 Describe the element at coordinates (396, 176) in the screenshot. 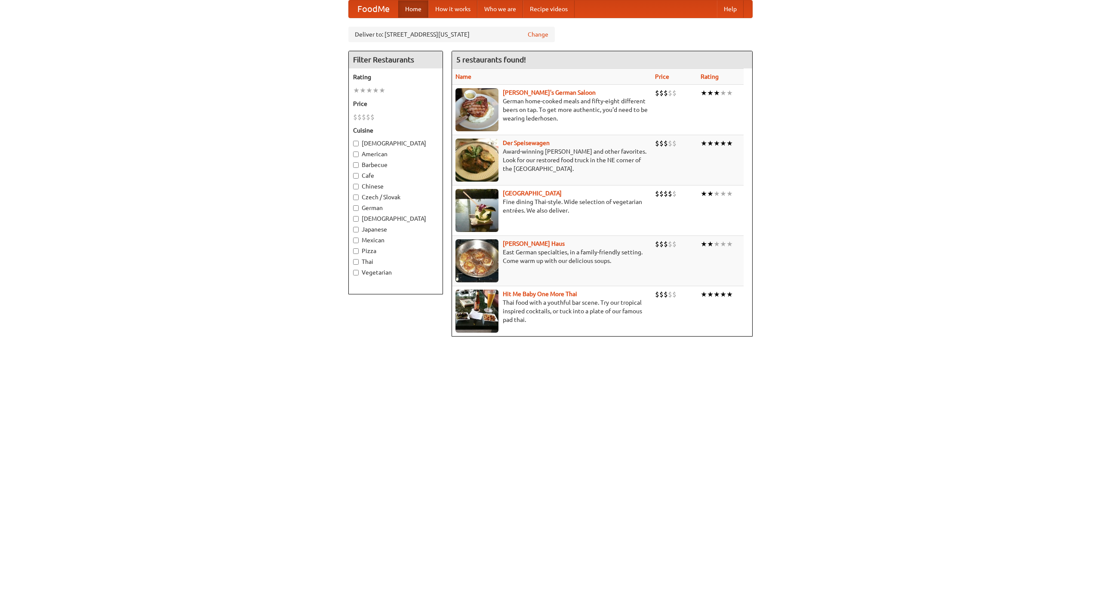

I see `label: Cafe` at that location.